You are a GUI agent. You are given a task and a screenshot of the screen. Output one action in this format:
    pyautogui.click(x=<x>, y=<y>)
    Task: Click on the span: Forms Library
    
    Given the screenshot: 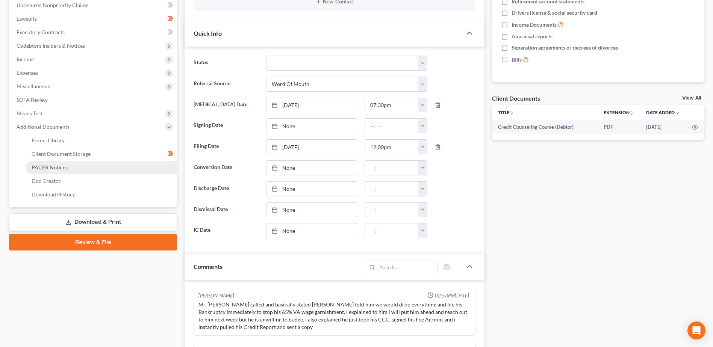 What is the action you would take?
    pyautogui.click(x=48, y=140)
    